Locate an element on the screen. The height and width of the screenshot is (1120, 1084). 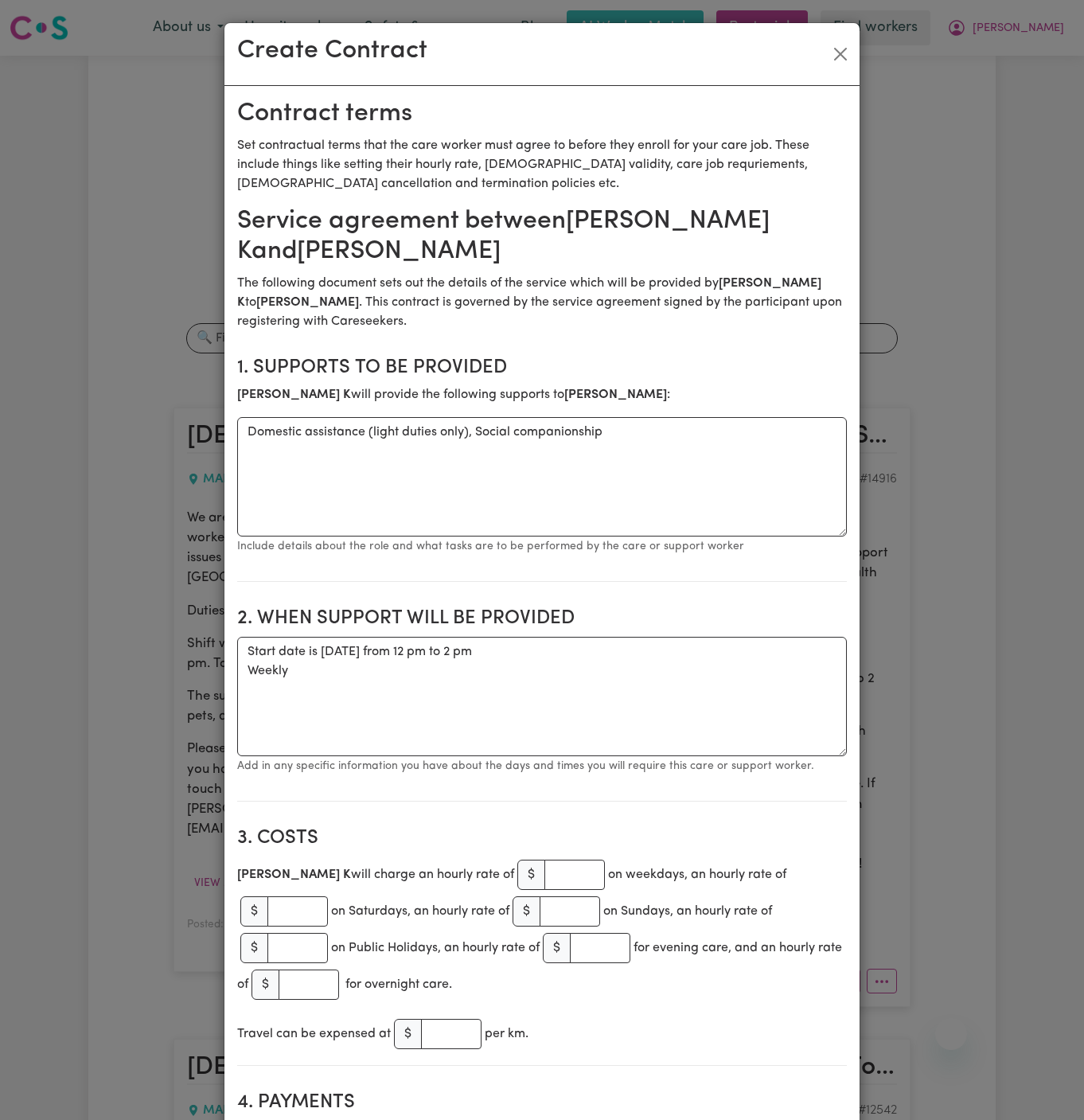
h2: 3. Costs is located at coordinates (542, 838).